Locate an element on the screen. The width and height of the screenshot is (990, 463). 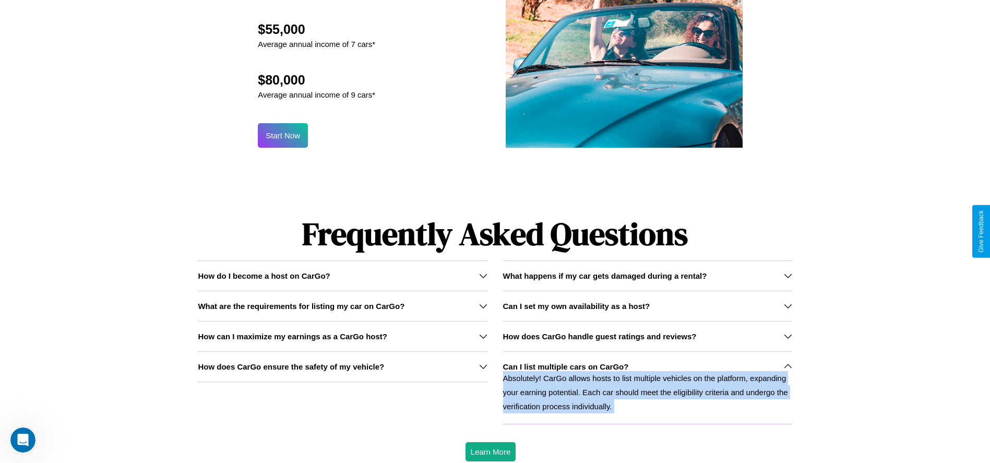
p: Average annual income of 7 cars* is located at coordinates (316, 44).